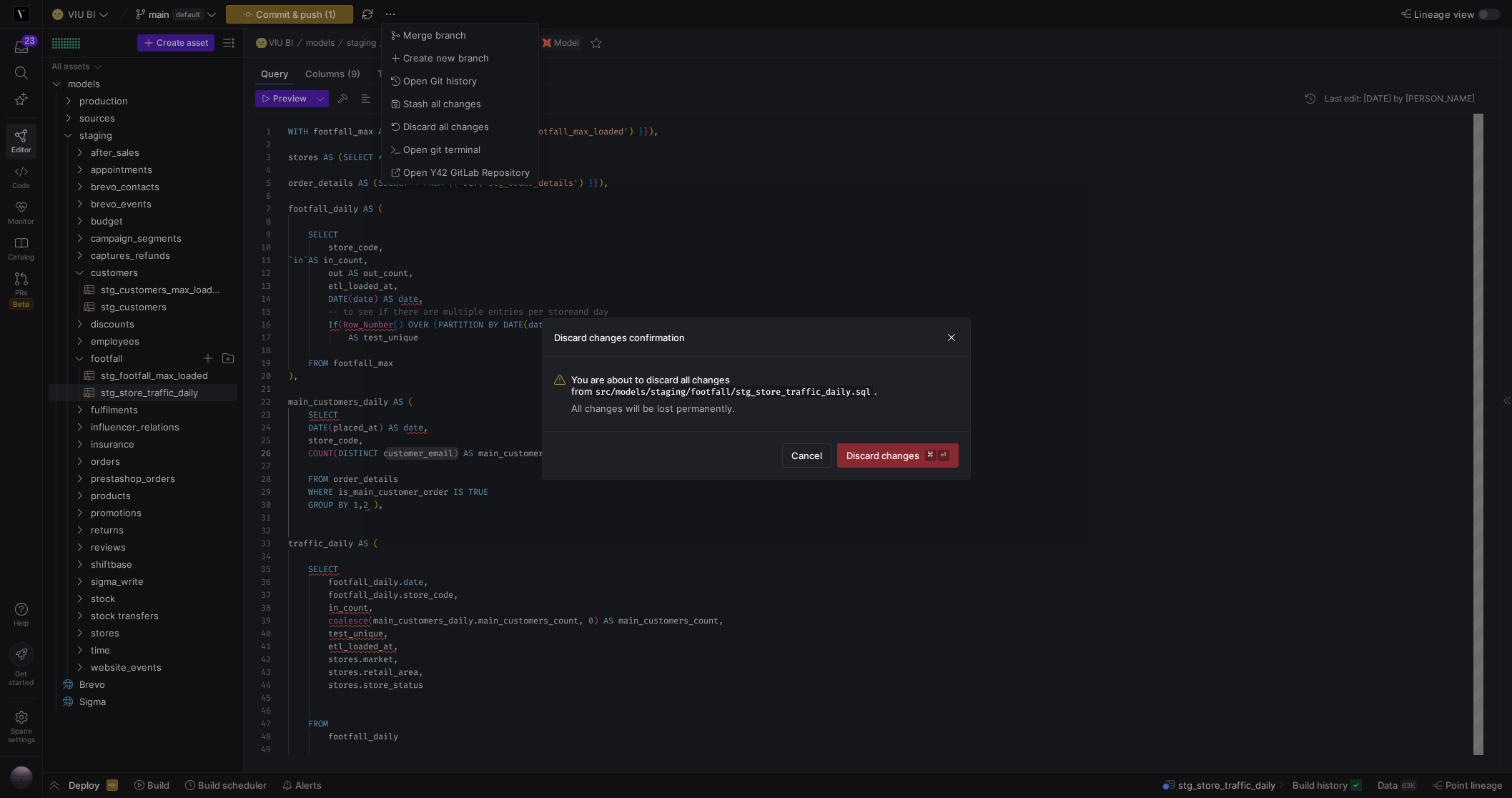 This screenshot has width=1512, height=798. What do you see at coordinates (765, 386) in the screenshot?
I see `span: You are about to discard all changes from .` at bounding box center [765, 386].